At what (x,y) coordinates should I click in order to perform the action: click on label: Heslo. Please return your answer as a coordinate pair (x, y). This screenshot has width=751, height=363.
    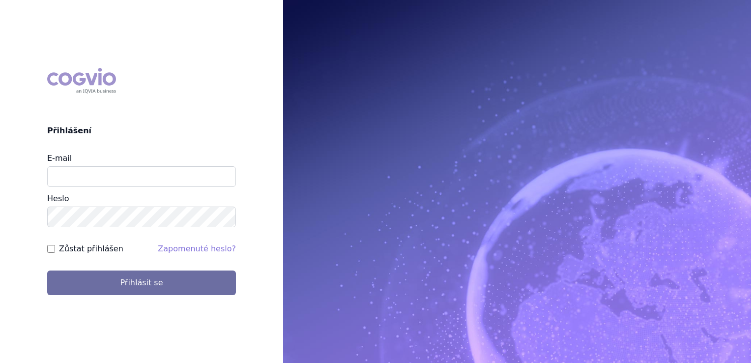
    Looking at the image, I should click on (58, 198).